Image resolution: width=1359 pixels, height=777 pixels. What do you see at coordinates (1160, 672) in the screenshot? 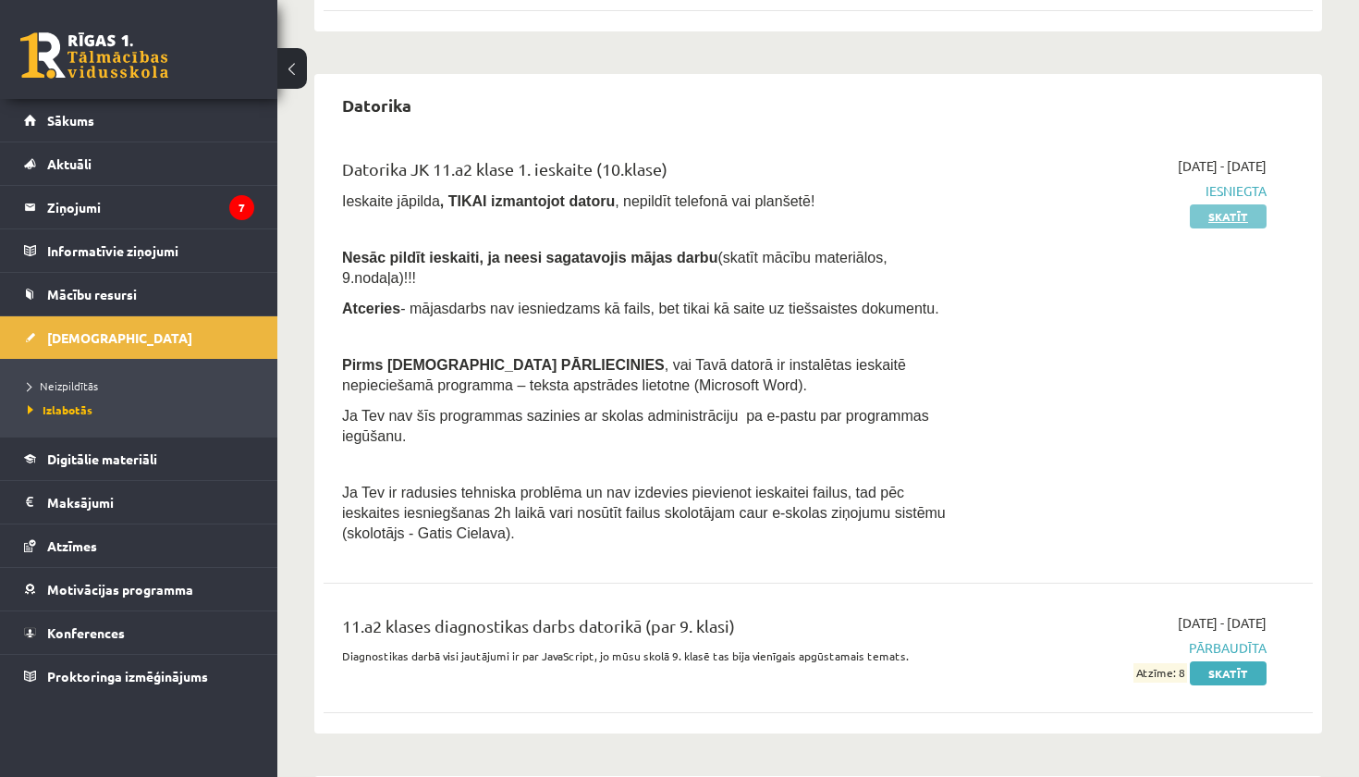
I see `span: Atzīme: 8` at bounding box center [1160, 672].